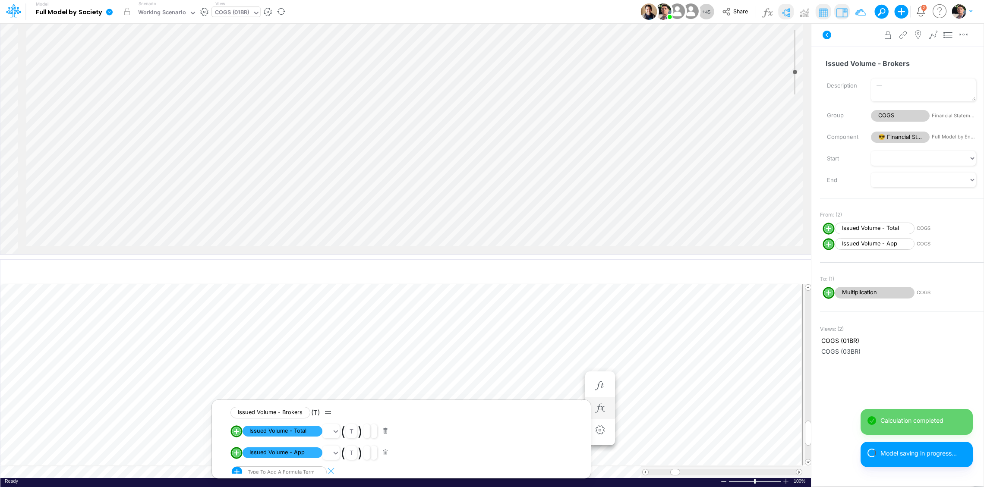  What do you see at coordinates (898, 63) in the screenshot?
I see `input: — Node name —` at bounding box center [898, 63].